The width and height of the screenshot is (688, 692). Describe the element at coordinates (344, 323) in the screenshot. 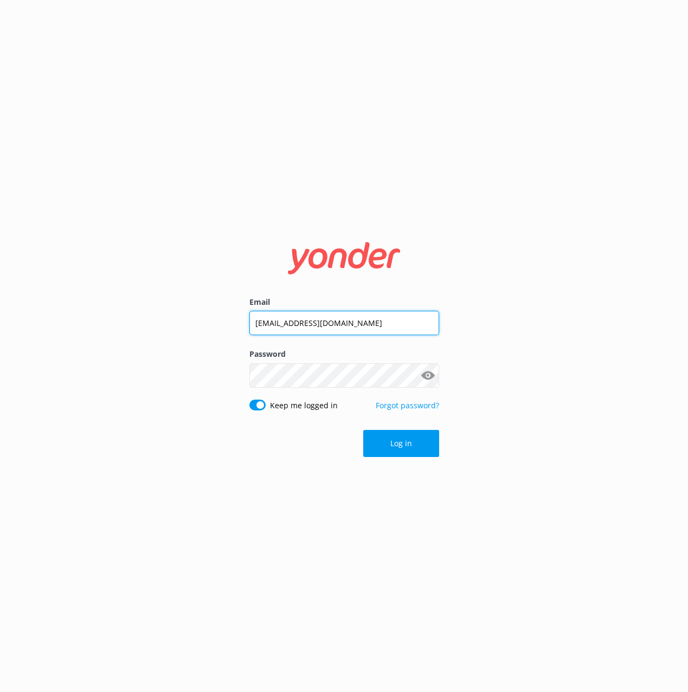

I see `input: user@emailaddress.com` at that location.